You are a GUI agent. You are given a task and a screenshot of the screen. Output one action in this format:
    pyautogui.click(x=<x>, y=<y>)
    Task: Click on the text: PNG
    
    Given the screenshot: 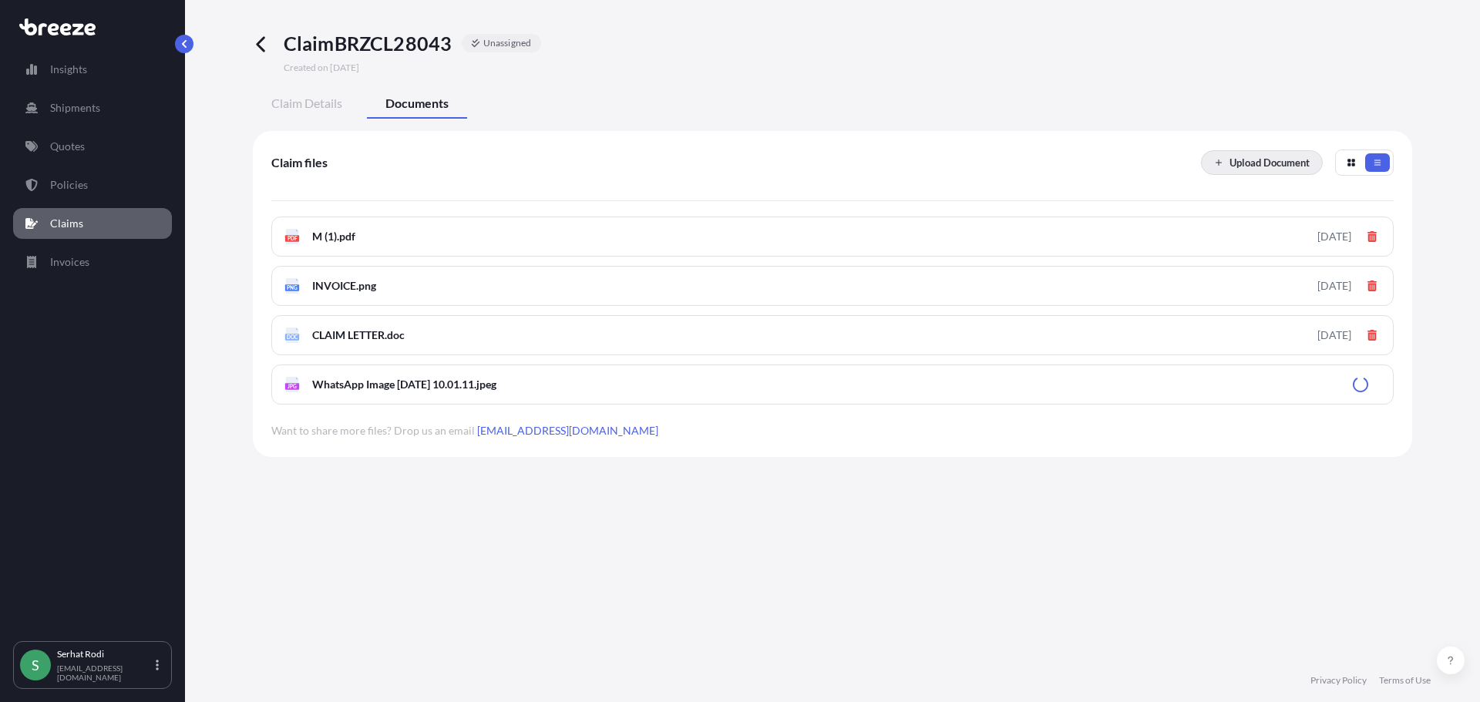 What is the action you would take?
    pyautogui.click(x=292, y=288)
    